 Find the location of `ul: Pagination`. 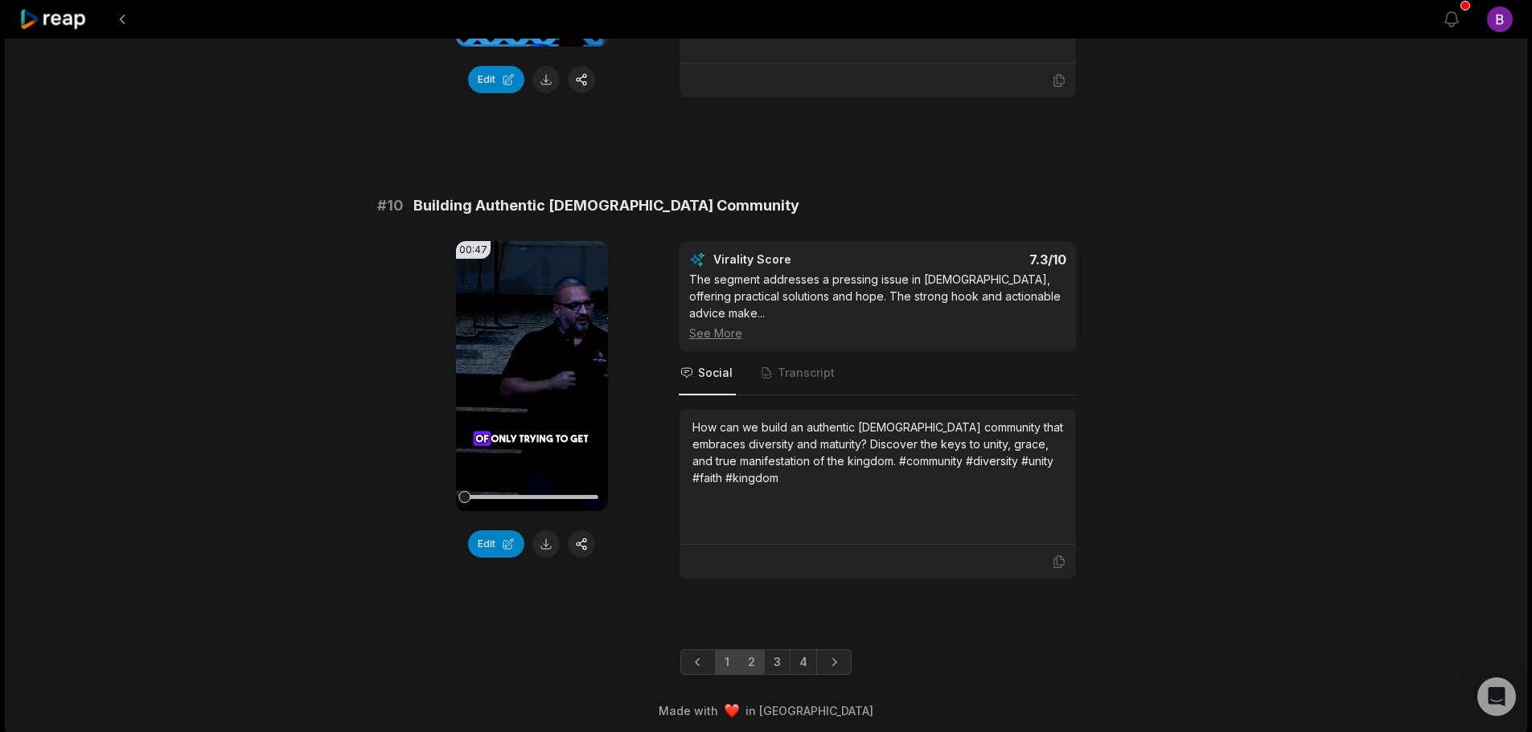

ul: Pagination is located at coordinates (765, 663).